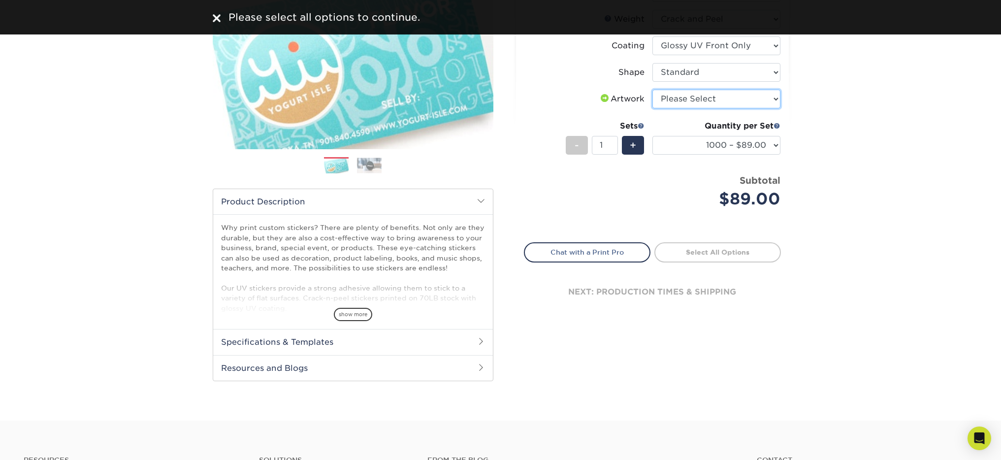 The height and width of the screenshot is (460, 1001). What do you see at coordinates (605, 126) in the screenshot?
I see `div: Sets` at bounding box center [605, 126].